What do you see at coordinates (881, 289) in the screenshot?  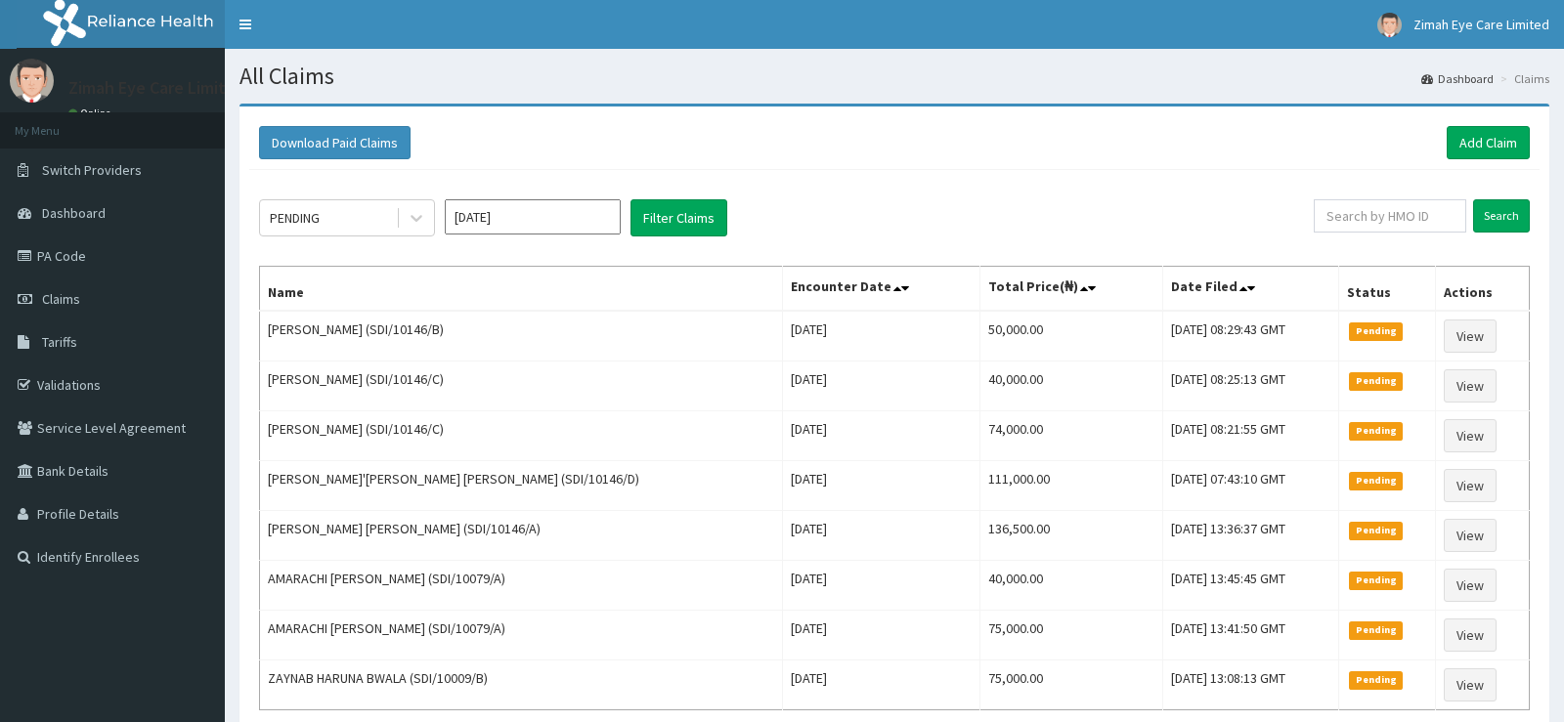 I see `th: Encounter Date` at bounding box center [881, 289].